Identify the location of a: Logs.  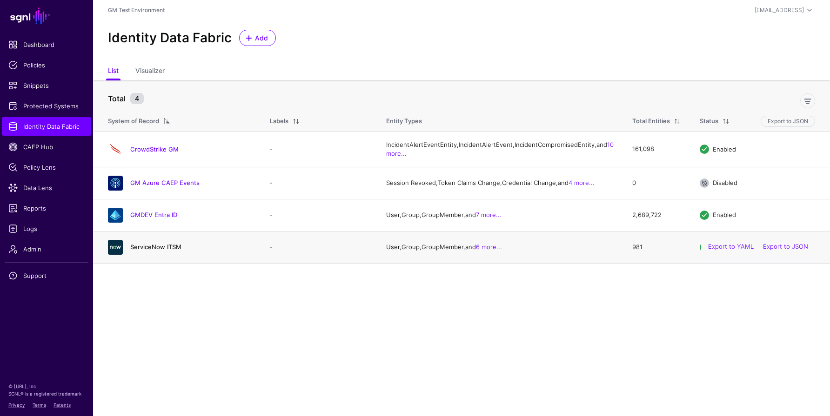
(47, 229).